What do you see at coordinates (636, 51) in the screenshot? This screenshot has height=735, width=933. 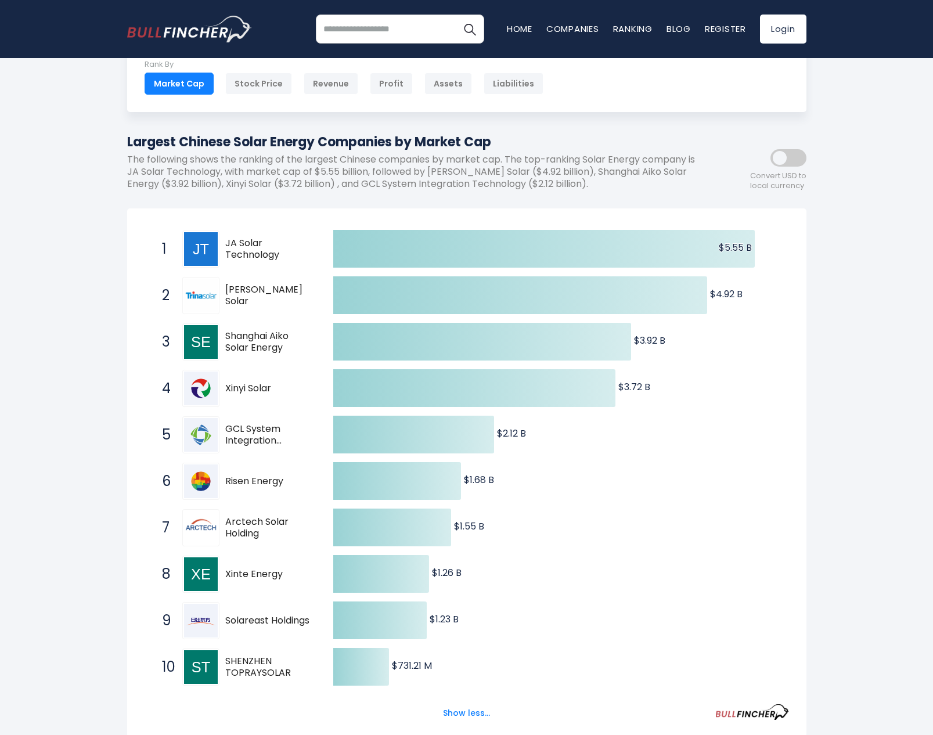 I see `div: 19` at bounding box center [636, 51].